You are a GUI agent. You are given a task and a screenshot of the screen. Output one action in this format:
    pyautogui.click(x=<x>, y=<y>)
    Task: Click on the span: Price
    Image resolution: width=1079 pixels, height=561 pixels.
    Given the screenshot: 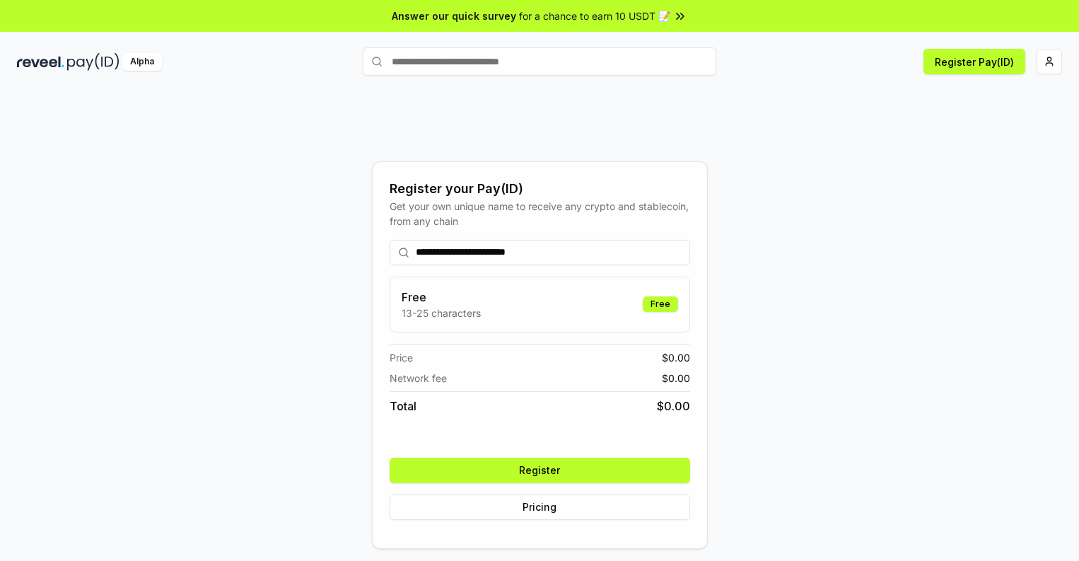 What is the action you would take?
    pyautogui.click(x=401, y=357)
    